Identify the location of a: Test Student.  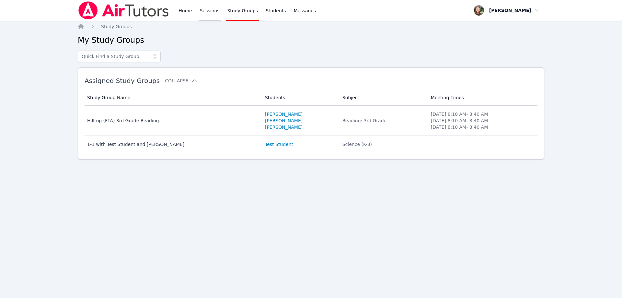
(279, 144).